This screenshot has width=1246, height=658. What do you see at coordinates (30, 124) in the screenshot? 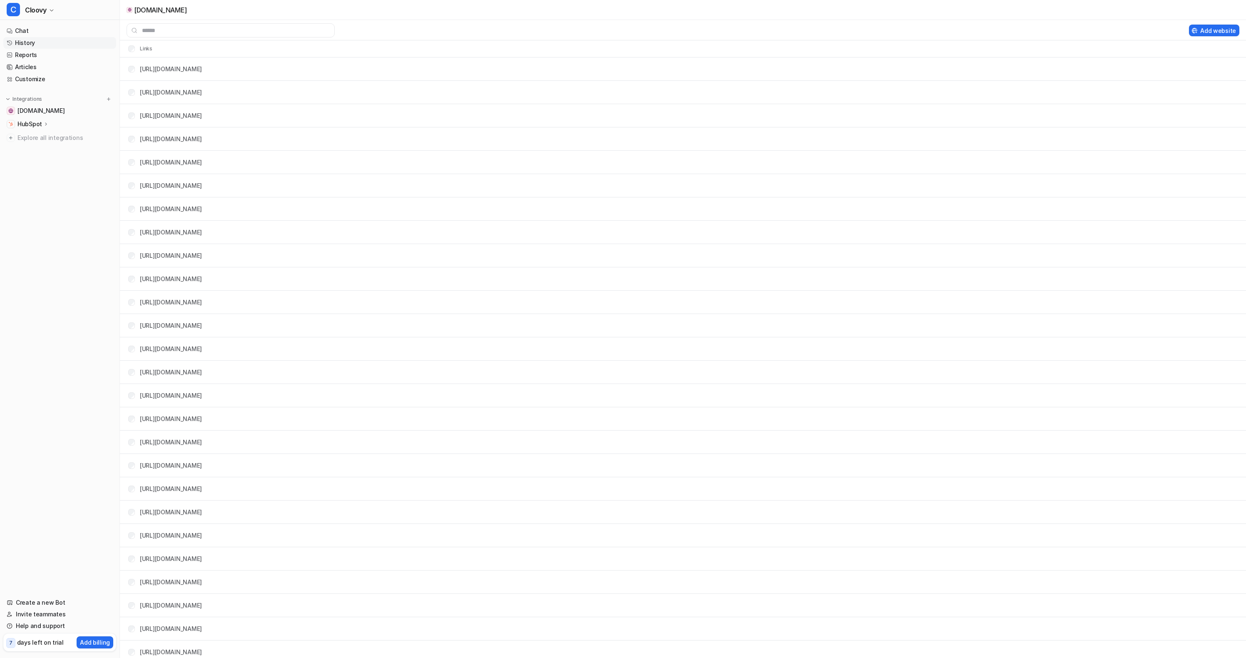
I see `p: HubSpot` at bounding box center [30, 124].